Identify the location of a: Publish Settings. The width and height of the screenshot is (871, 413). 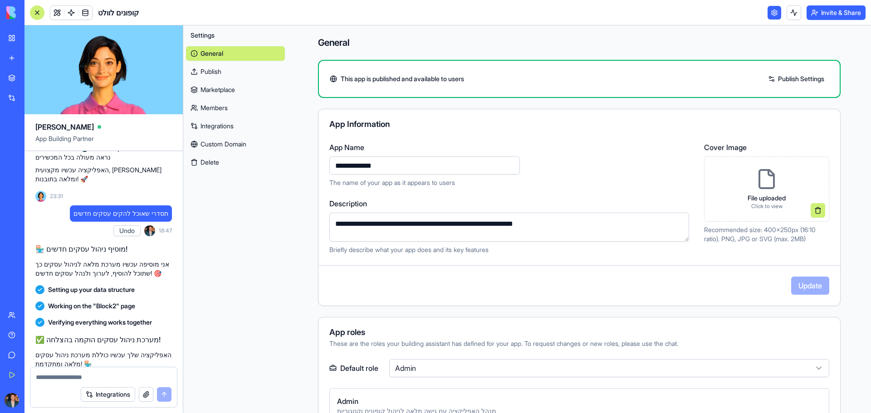
(796, 79).